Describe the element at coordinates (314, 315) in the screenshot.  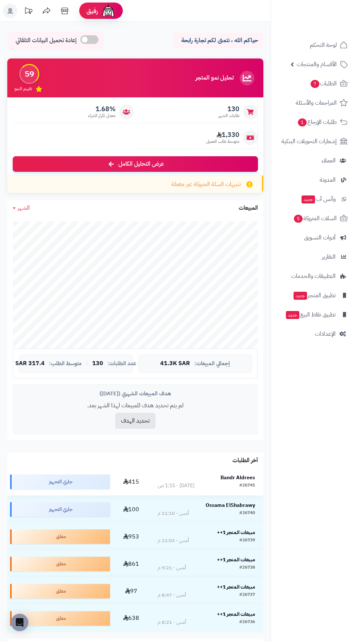
I see `a: تطبيق نقاط البيعجديد` at that location.